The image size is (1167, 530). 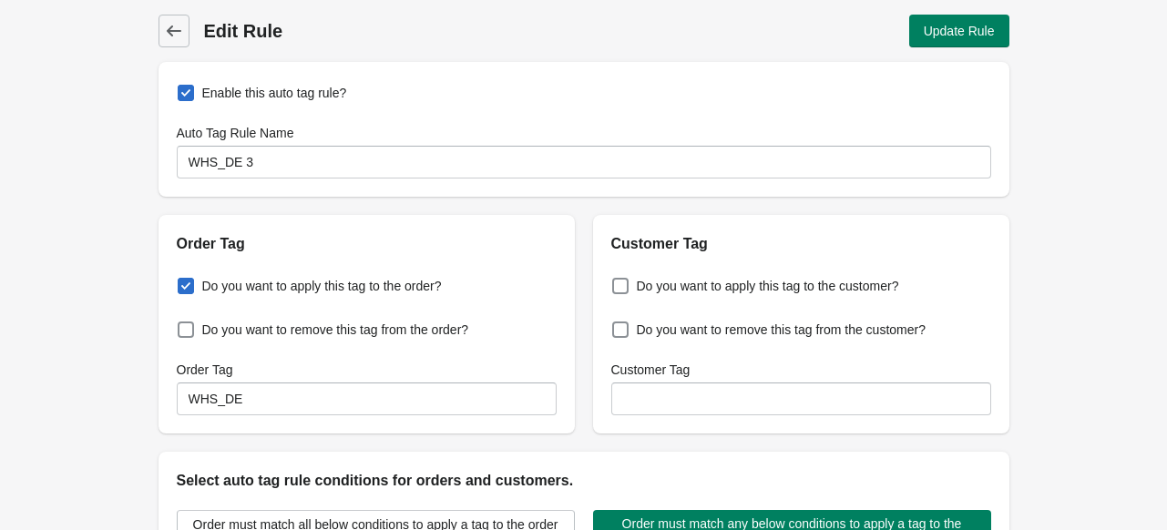 I want to click on span: Do you want to remove this tag from the customer?, so click(x=780, y=330).